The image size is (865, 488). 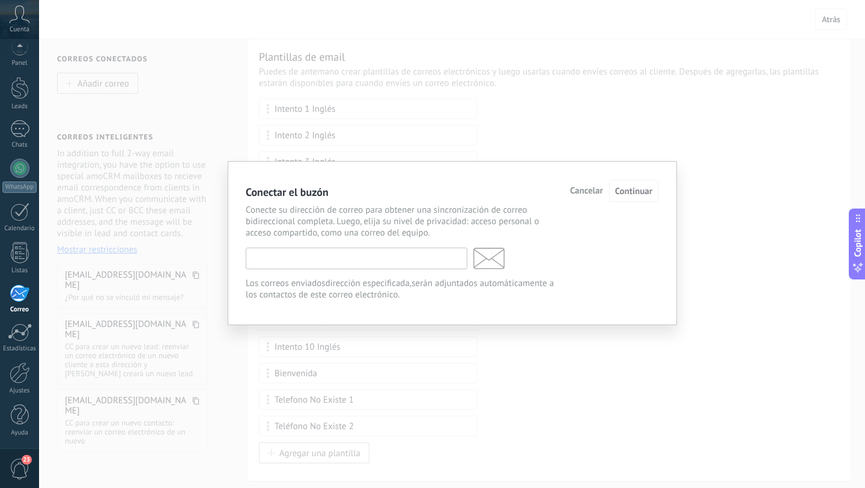 What do you see at coordinates (20, 432) in the screenshot?
I see `div: Ayuda` at bounding box center [20, 432].